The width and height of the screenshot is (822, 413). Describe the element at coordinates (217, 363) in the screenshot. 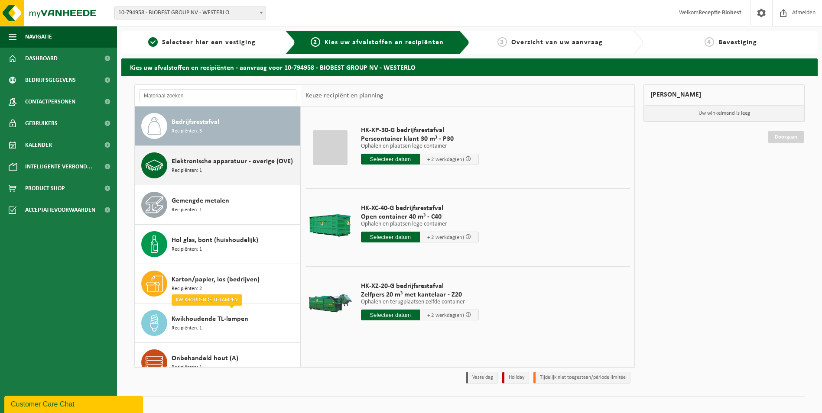

I see `button: Onbehandeld hout (A) Recipiënten: 1` at that location.